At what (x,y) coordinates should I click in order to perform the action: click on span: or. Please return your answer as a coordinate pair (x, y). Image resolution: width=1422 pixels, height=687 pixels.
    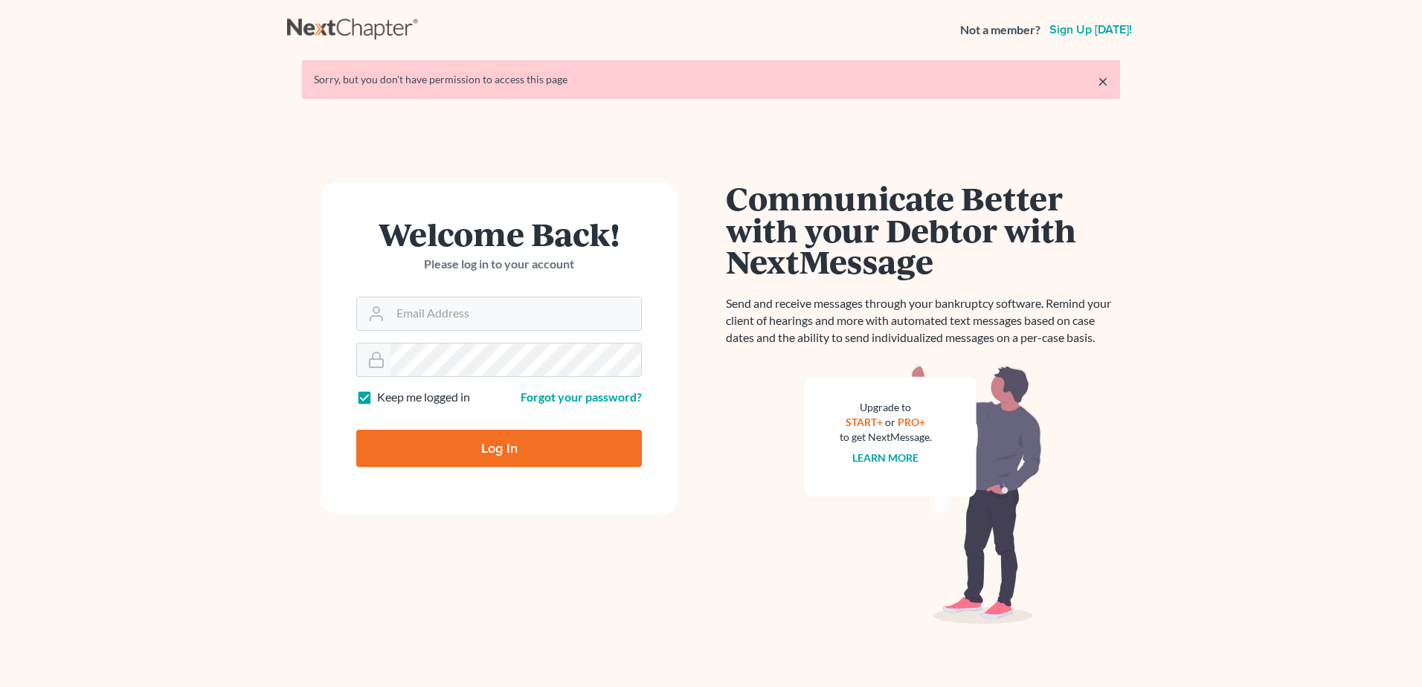
    Looking at the image, I should click on (891, 422).